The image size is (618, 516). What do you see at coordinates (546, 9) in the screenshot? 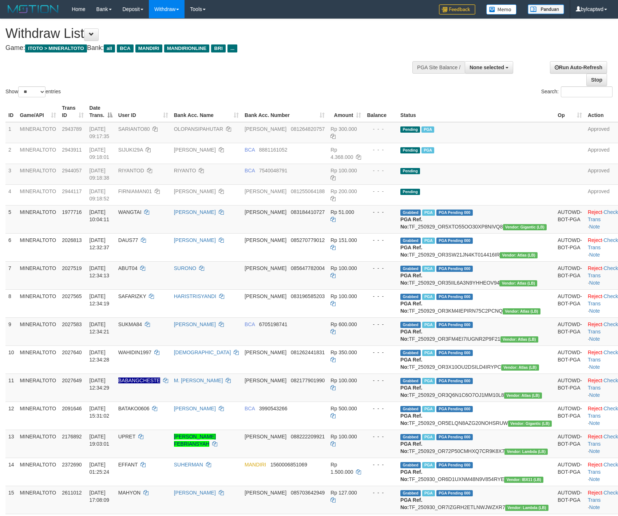
I see `img: panduan.png` at bounding box center [546, 9].